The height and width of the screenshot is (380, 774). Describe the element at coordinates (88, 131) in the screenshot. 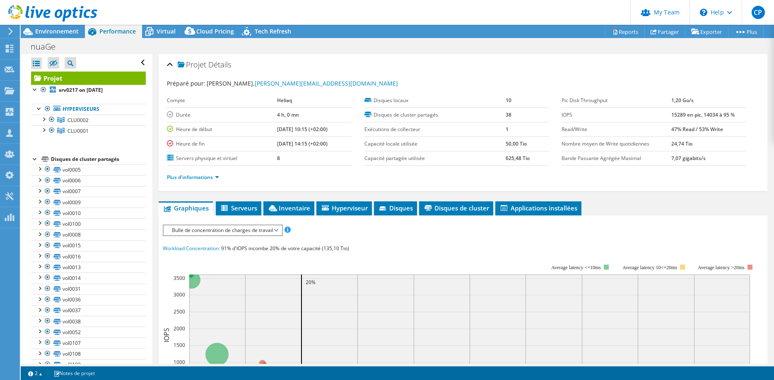

I see `a: CLU0001` at that location.